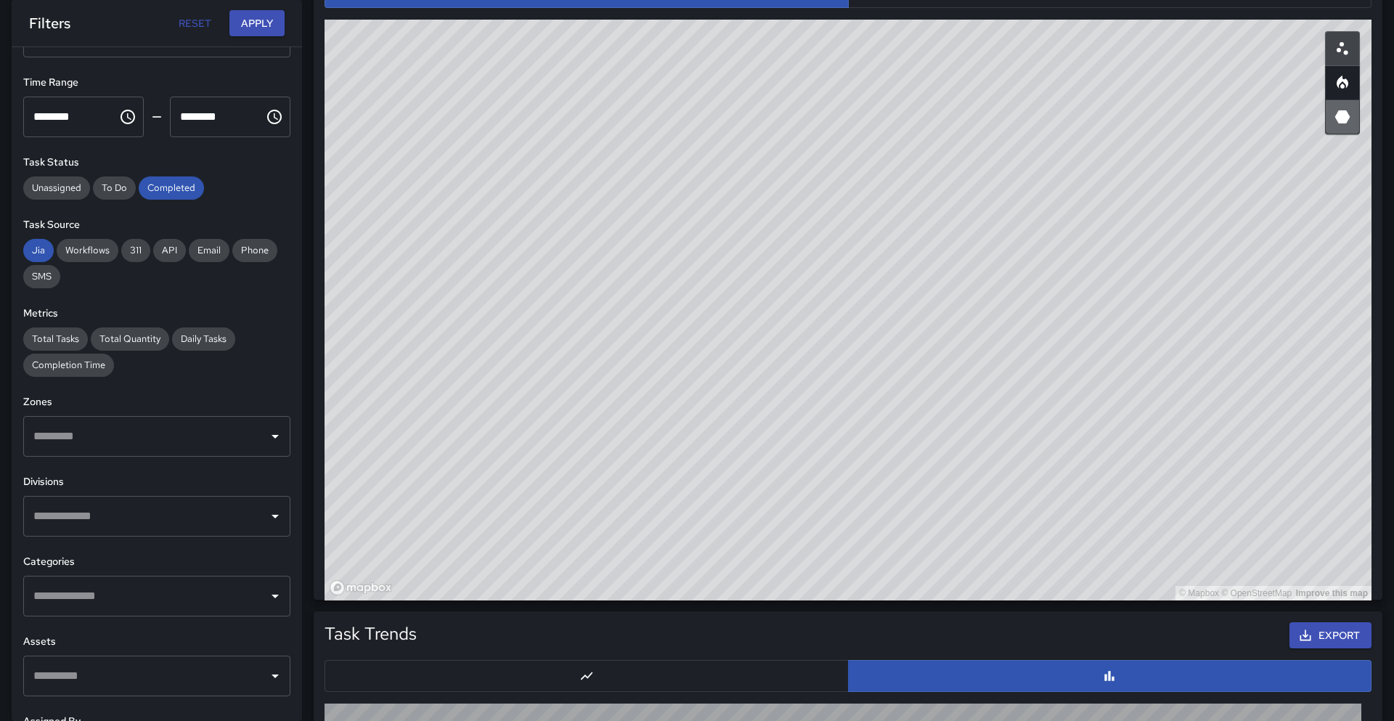  I want to click on h6: Metrics, so click(157, 314).